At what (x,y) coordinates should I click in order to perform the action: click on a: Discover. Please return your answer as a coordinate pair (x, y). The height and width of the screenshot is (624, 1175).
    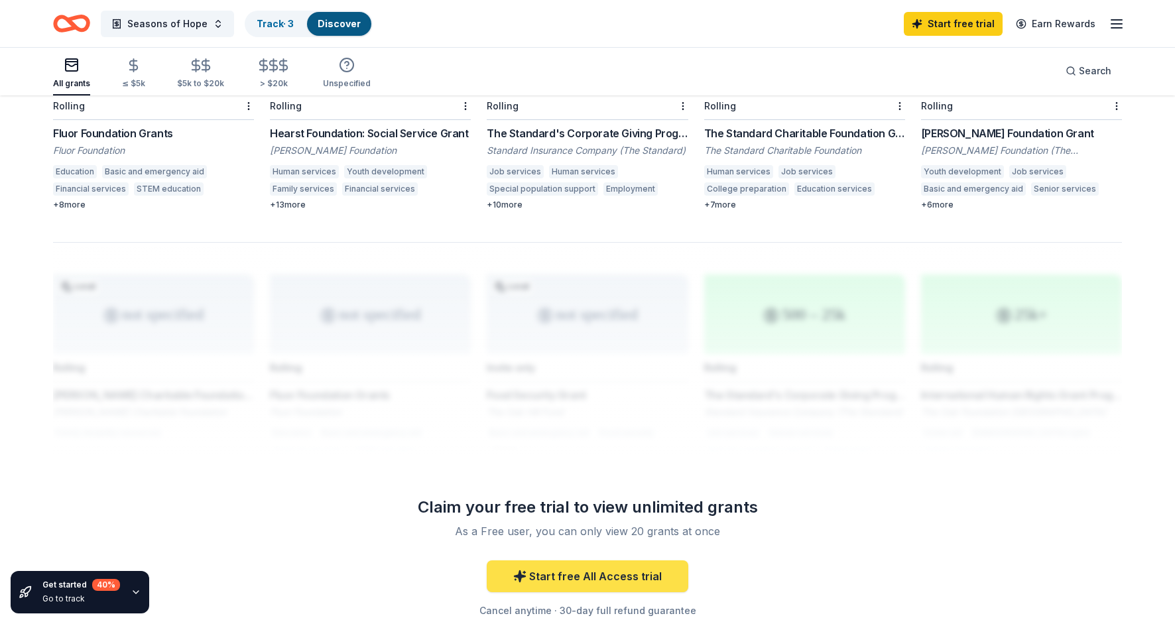
    Looking at the image, I should click on (339, 23).